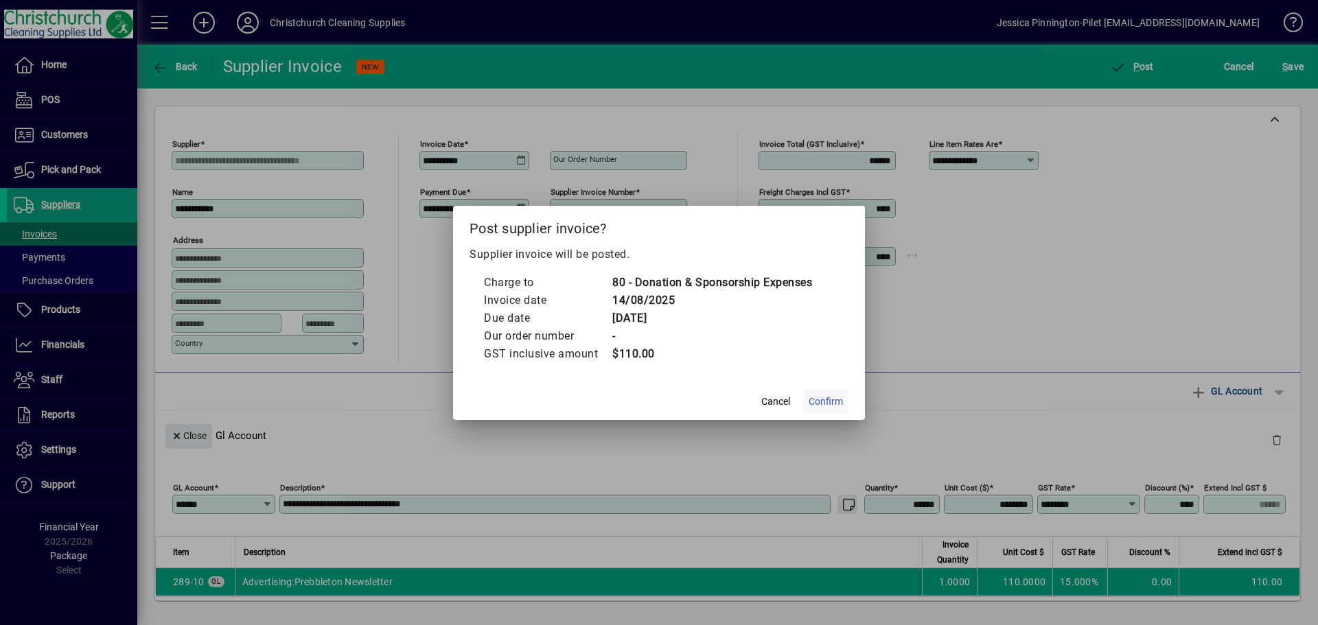  I want to click on td: Our order number, so click(547, 336).